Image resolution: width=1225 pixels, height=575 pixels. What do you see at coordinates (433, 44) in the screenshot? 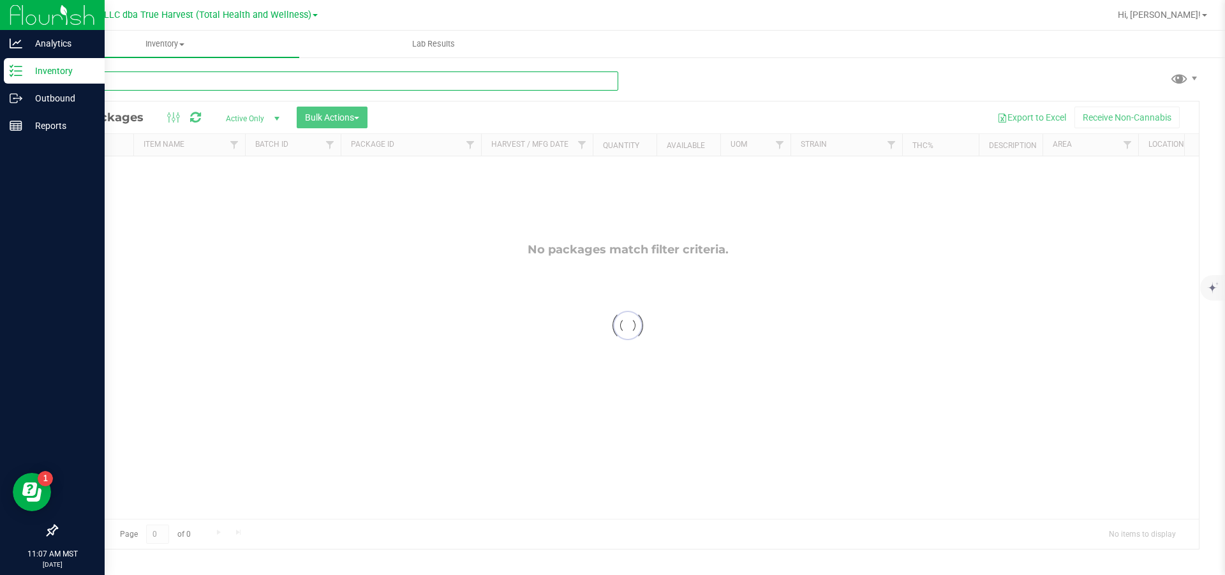
I see `span: Lab Results` at bounding box center [433, 44].